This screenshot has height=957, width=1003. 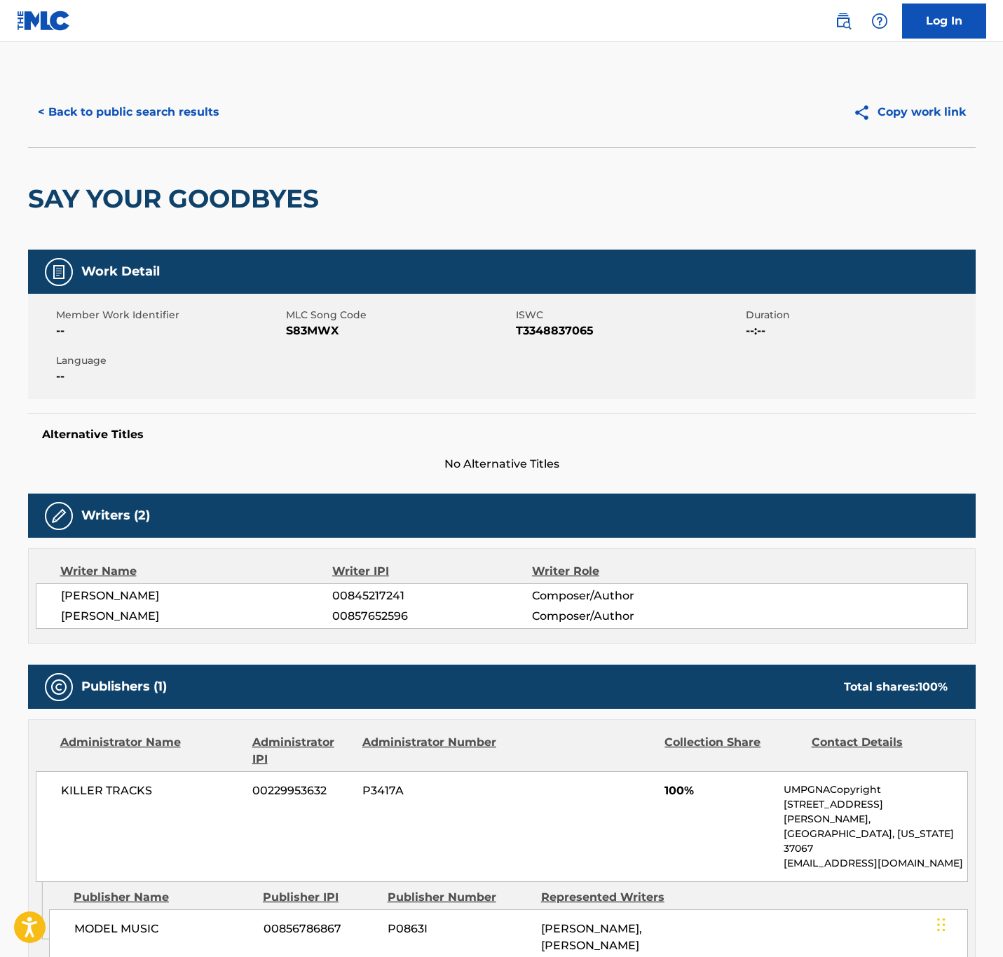 I want to click on span: MLC Song Code, so click(x=399, y=315).